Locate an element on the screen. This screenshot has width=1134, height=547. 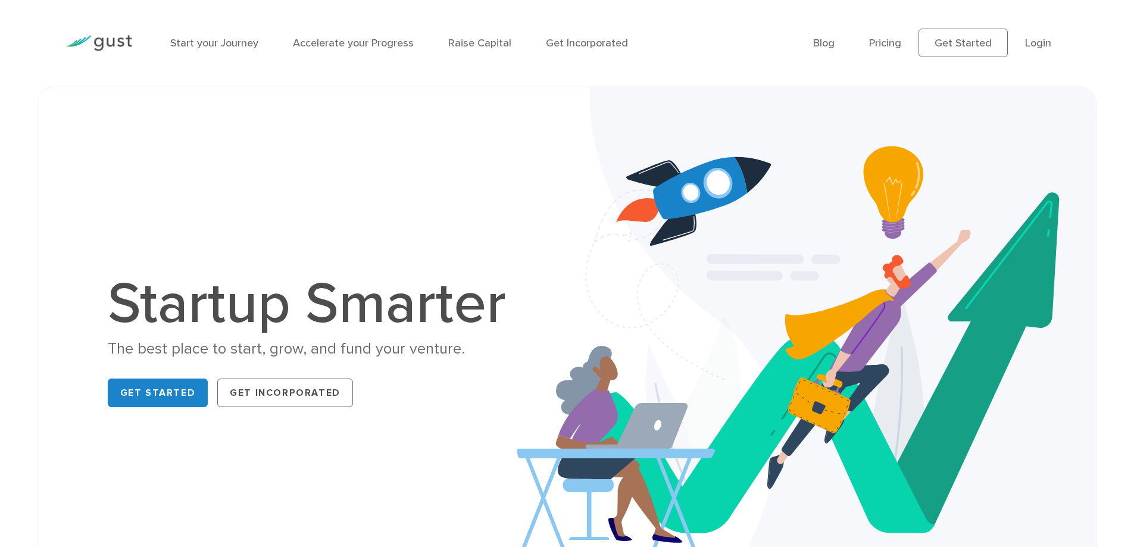
div: The best place to start, grow, and fund your venture. is located at coordinates (313, 349).